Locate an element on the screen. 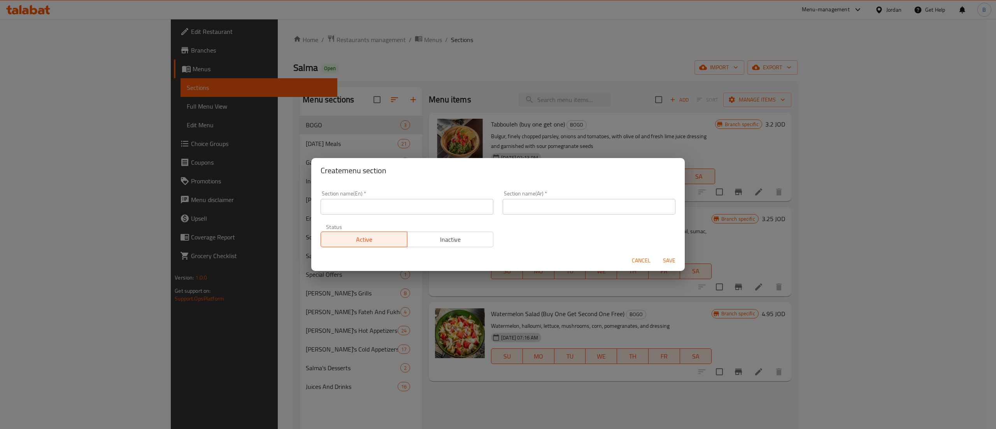 The width and height of the screenshot is (996, 429). h2: Create menu section is located at coordinates (498, 170).